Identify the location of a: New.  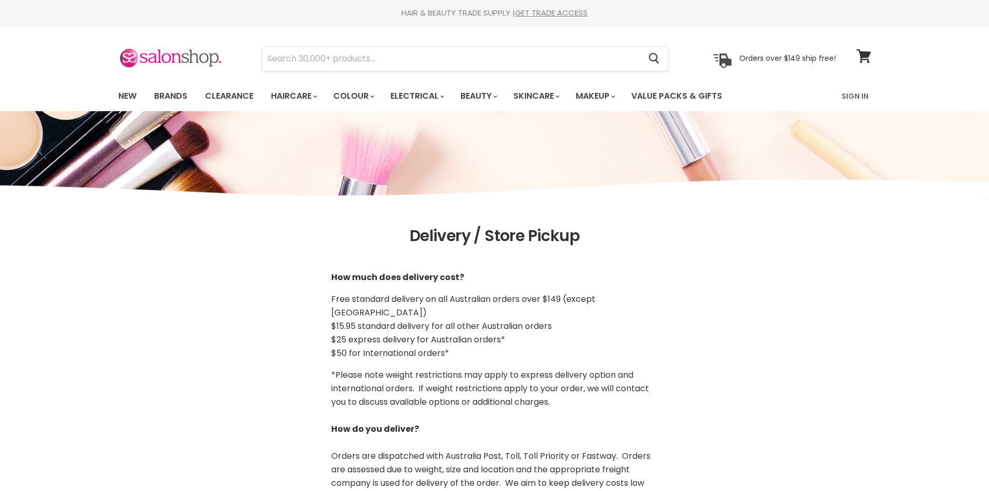
(127, 96).